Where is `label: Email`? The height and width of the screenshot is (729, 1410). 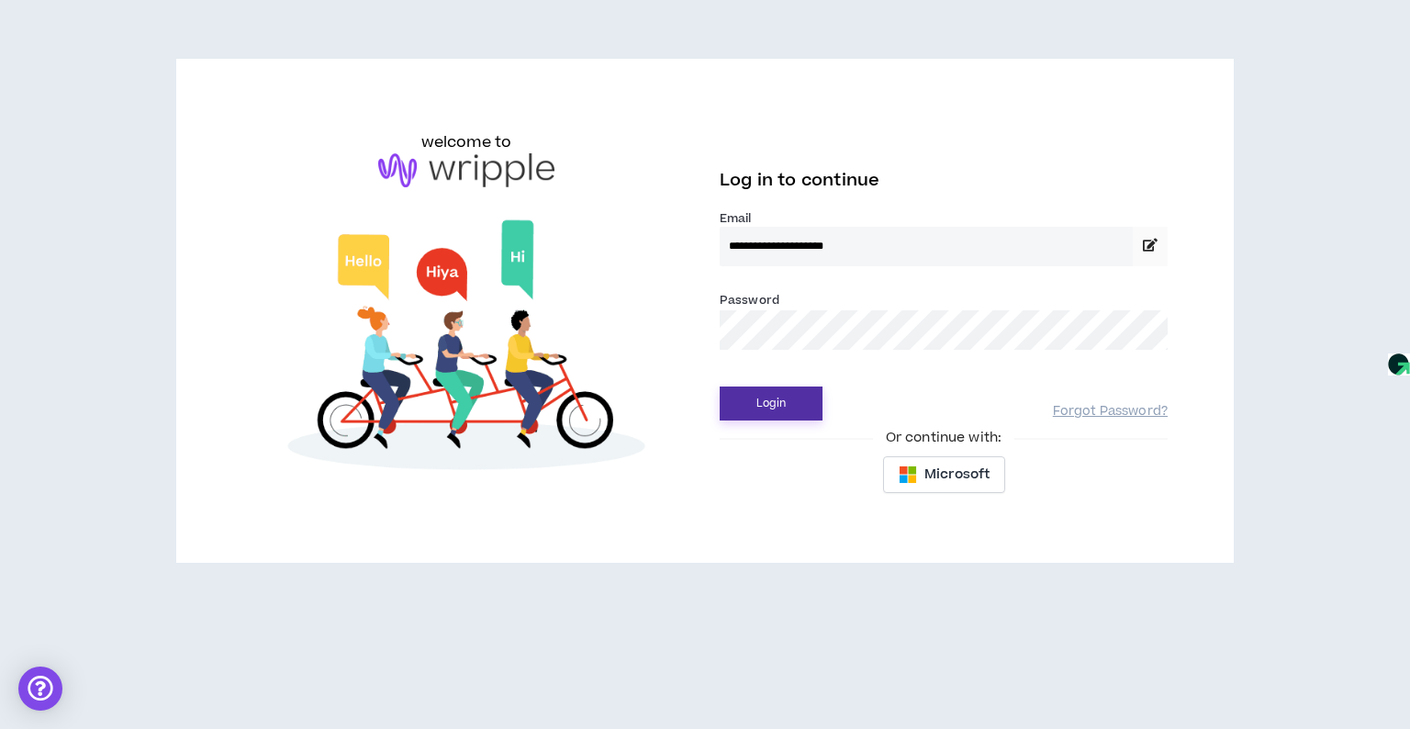
label: Email is located at coordinates (944, 218).